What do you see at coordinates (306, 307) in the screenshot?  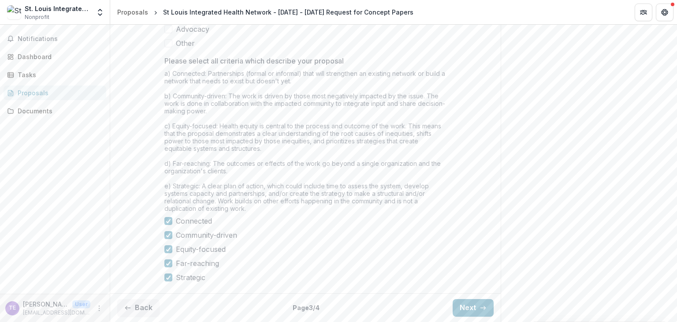 I see `p: Page 3 / 4` at bounding box center [306, 307].